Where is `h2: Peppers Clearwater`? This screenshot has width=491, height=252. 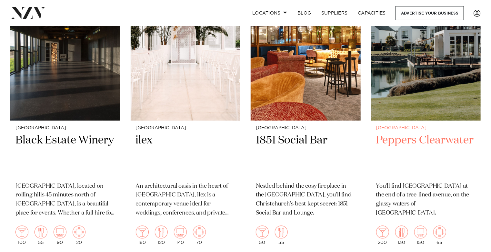
h2: Peppers Clearwater is located at coordinates (426, 154).